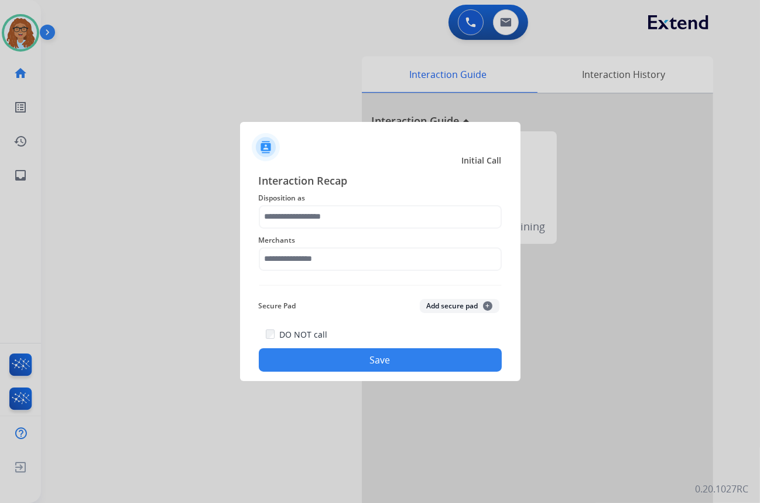 This screenshot has width=760, height=503. What do you see at coordinates (380, 182) in the screenshot?
I see `span: Interaction Recap` at bounding box center [380, 182].